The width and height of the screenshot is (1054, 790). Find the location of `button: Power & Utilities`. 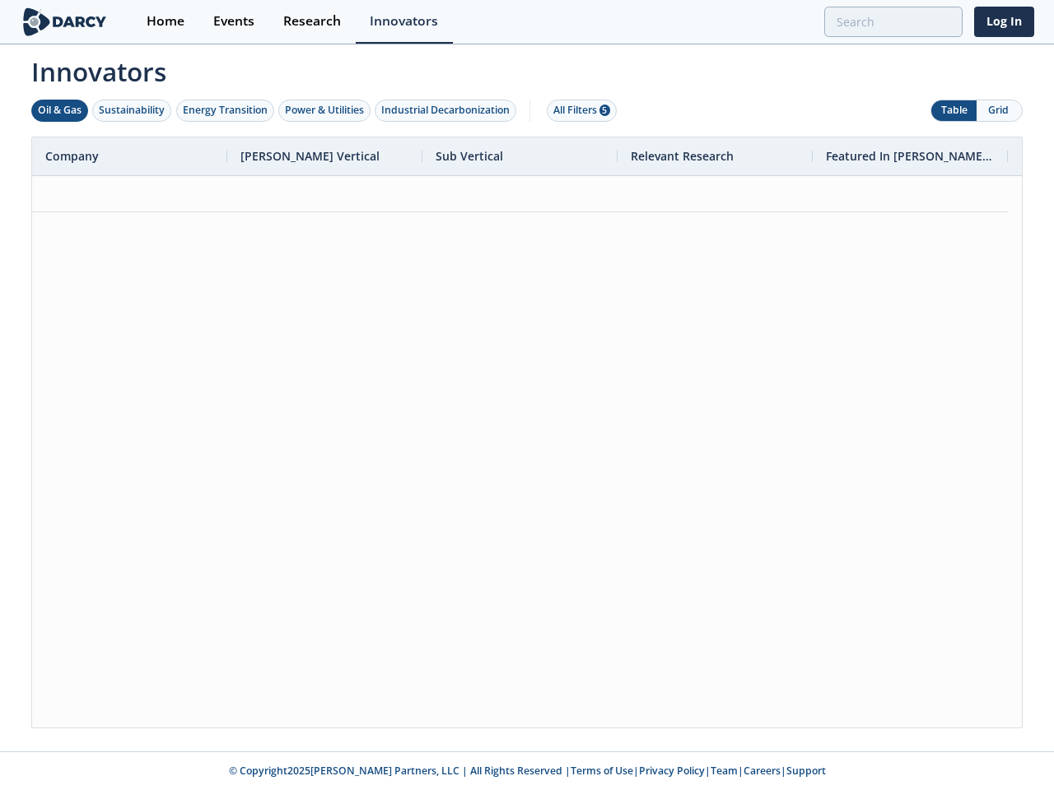

button: Power & Utilities is located at coordinates (324, 110).